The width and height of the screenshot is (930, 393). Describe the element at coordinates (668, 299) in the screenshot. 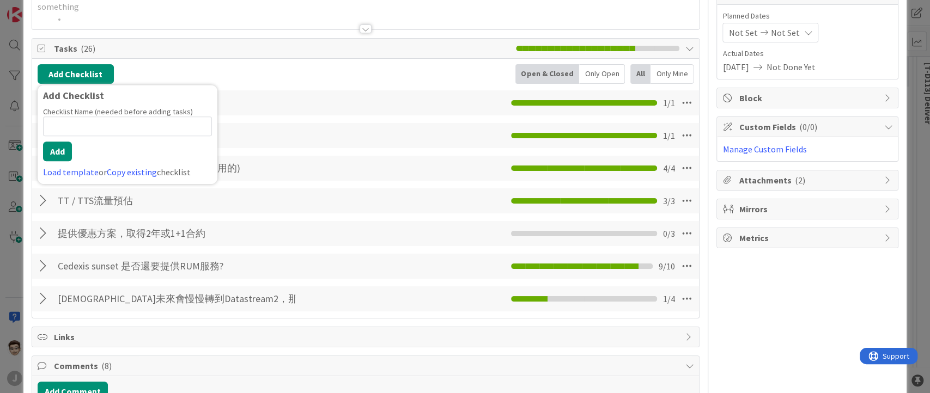

I see `span: 1 / 4` at that location.